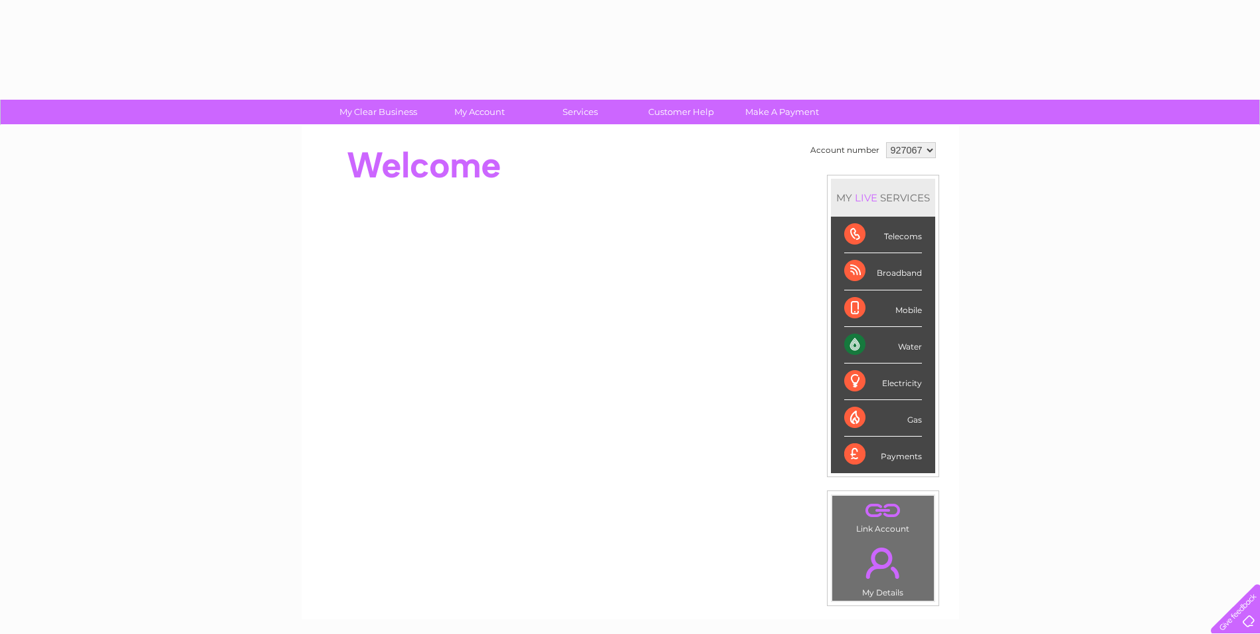  I want to click on div: Telecoms, so click(883, 234).